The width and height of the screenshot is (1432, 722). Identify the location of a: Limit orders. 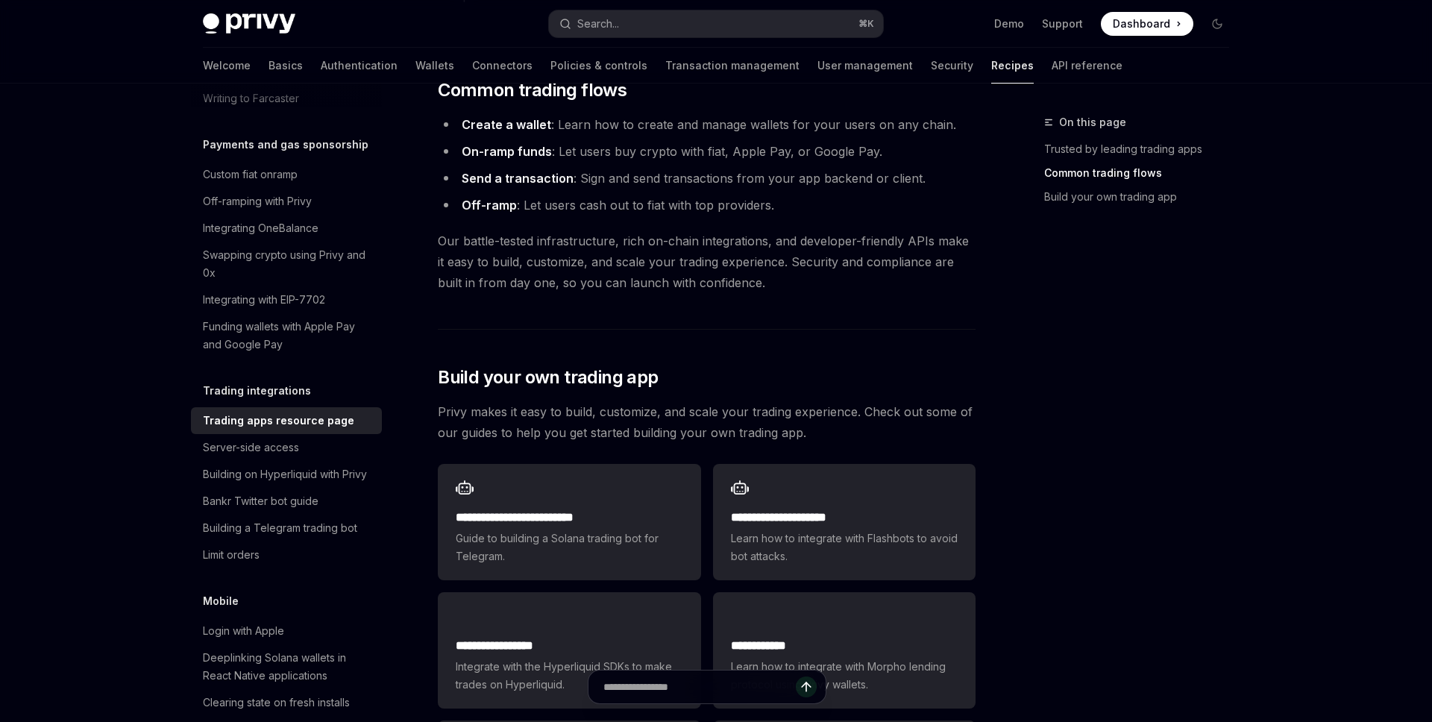
(286, 555).